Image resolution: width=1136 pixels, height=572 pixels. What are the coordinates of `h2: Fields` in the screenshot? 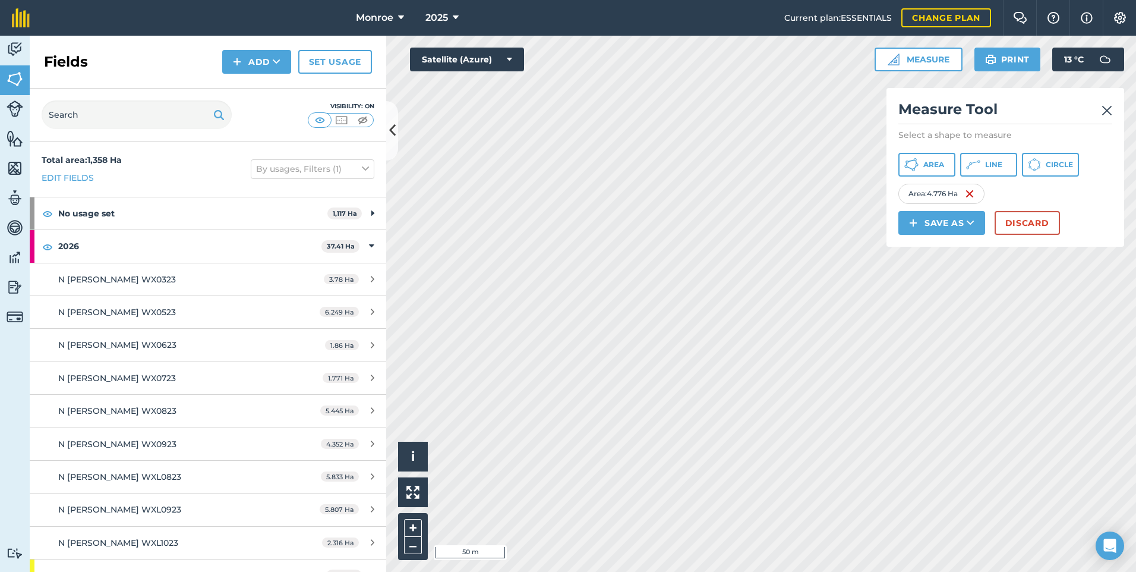 It's located at (66, 62).